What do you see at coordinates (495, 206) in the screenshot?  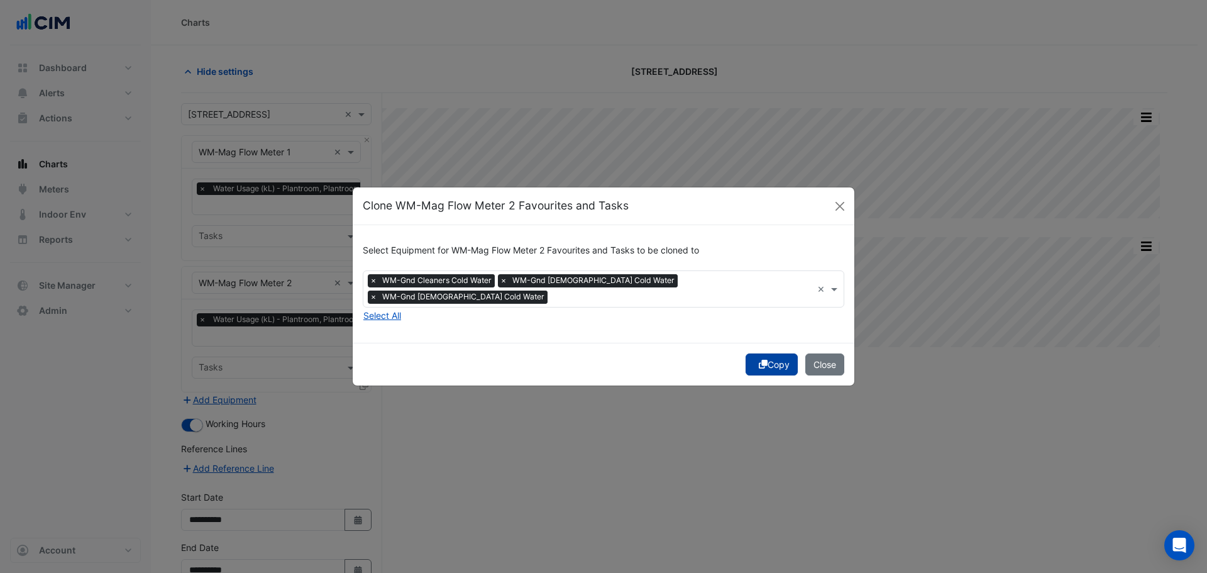 I see `h5: Clone WM-Mag Flow Meter 2 Favourites and Tasks` at bounding box center [495, 206].